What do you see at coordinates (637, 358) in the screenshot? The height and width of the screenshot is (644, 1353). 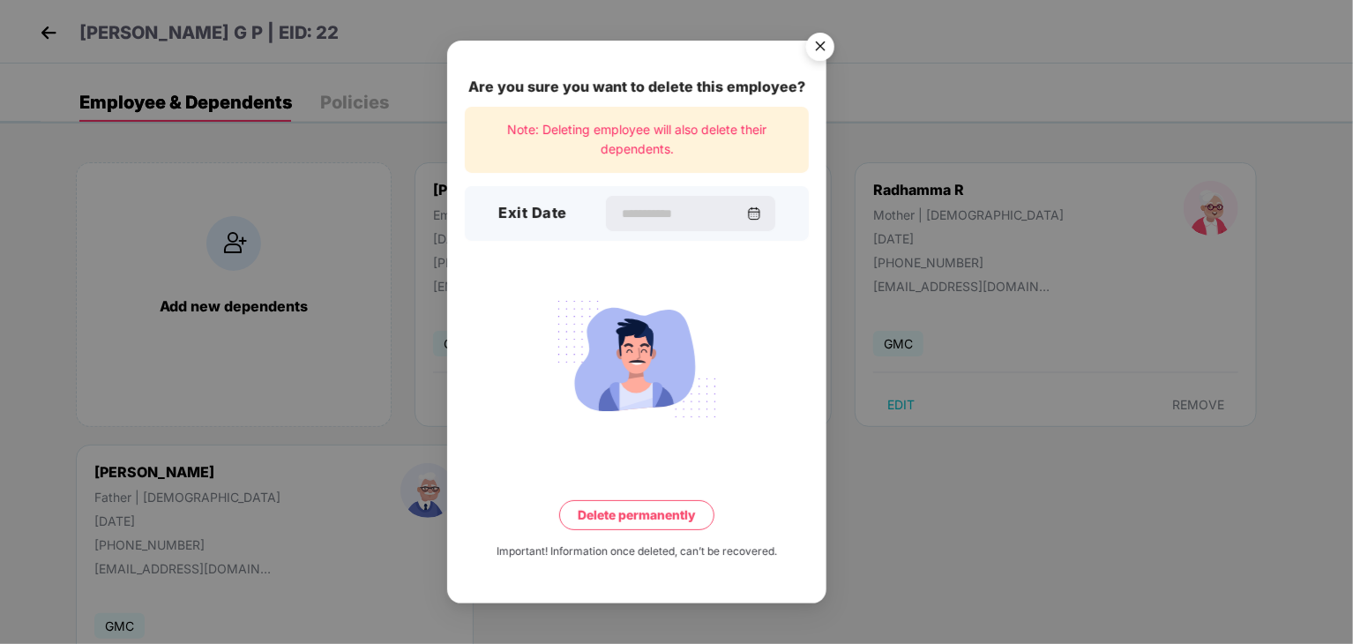 I see `img: svg+xml;base64,PHN2ZyB4bWxucz0iaHR0cDovL3d3dy53My5vcmcvMjAwMC9zdmciIHdpZHRoPSIyMjQiIGhlaWdodD0iMT...` at bounding box center [637, 358].